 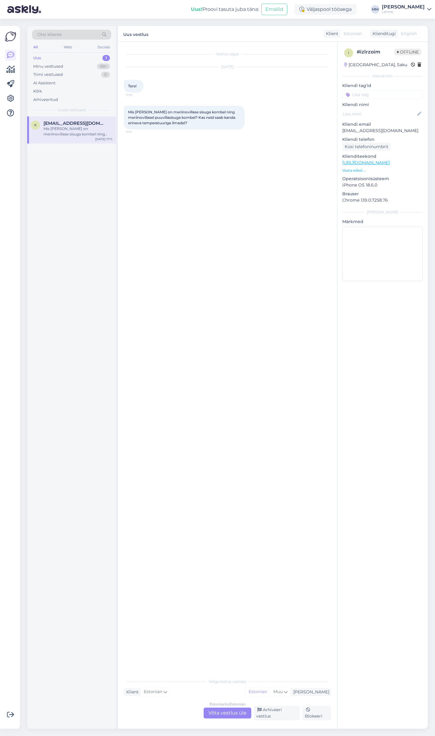 What do you see at coordinates (75, 123) in the screenshot?
I see `span: katireb@gmail.com` at bounding box center [75, 123].